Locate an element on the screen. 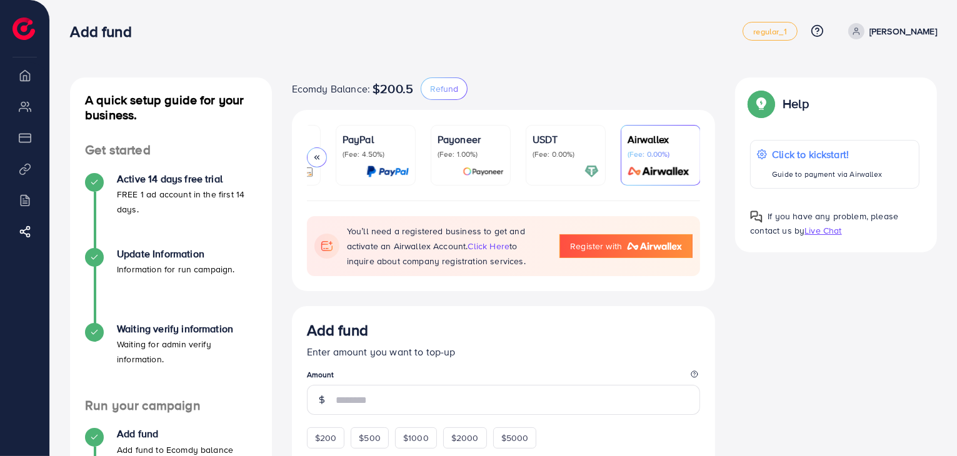 This screenshot has width=957, height=456. a: Register with is located at coordinates (626, 246).